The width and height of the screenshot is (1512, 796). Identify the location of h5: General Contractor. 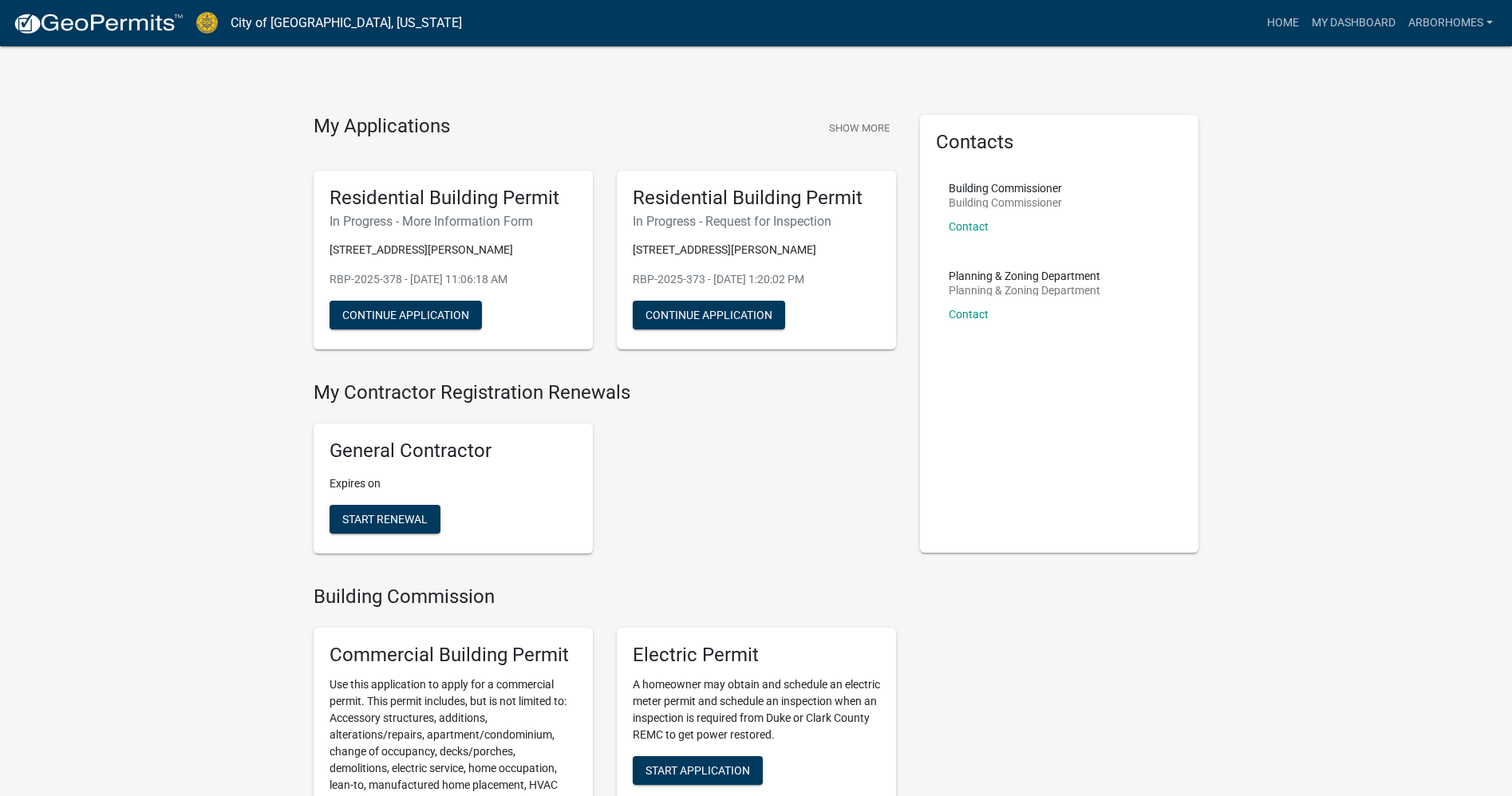
(453, 450).